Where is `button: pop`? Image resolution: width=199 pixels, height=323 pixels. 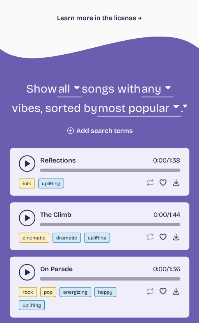
button: pop is located at coordinates (48, 292).